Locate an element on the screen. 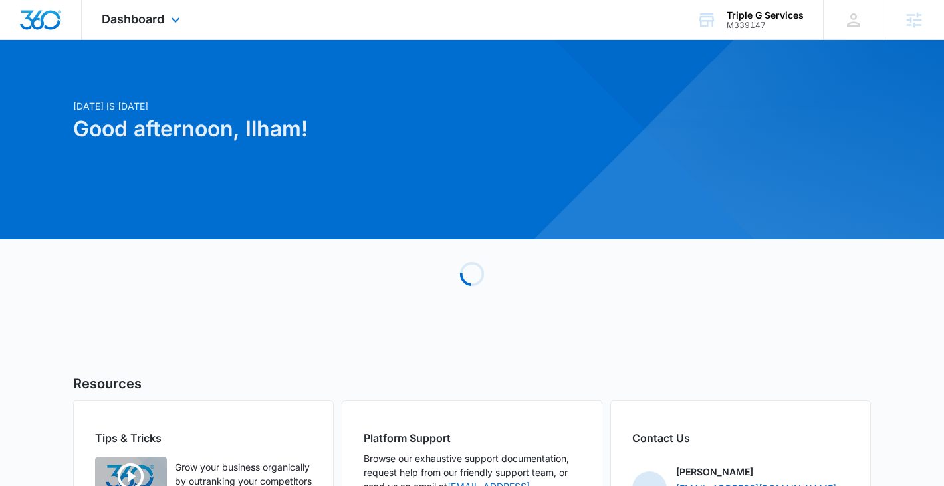  div: v 4.0.25 is located at coordinates (51, 27).